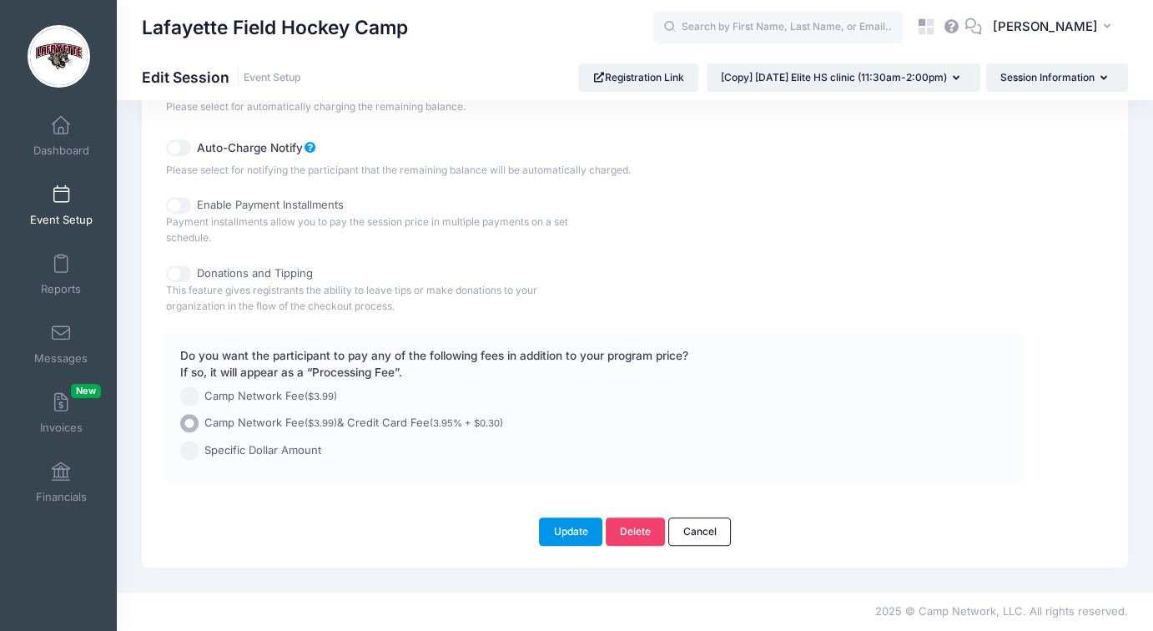 Image resolution: width=1153 pixels, height=631 pixels. What do you see at coordinates (263, 450) in the screenshot?
I see `span: Specific Dollar Amount` at bounding box center [263, 450].